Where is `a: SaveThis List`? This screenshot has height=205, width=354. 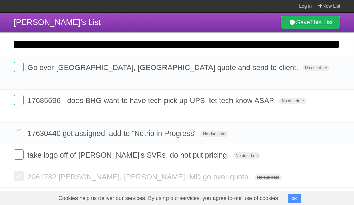
a: SaveThis List is located at coordinates (311, 22).